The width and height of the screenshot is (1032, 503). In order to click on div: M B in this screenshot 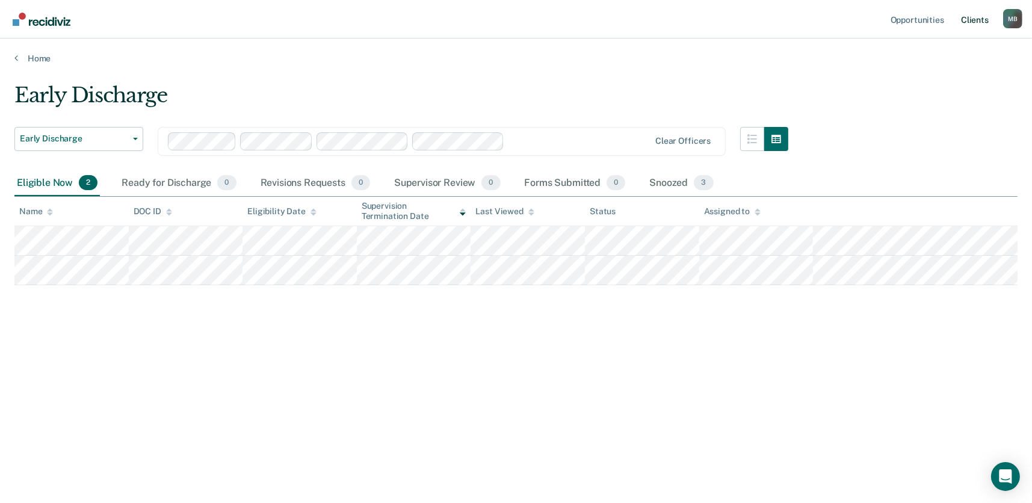, I will do `click(1013, 19)`.